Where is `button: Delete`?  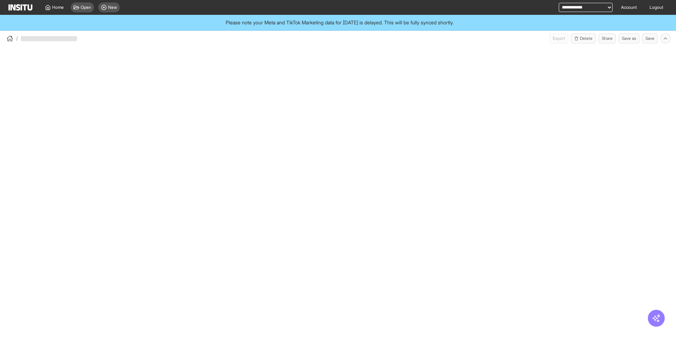
button: Delete is located at coordinates (584, 38).